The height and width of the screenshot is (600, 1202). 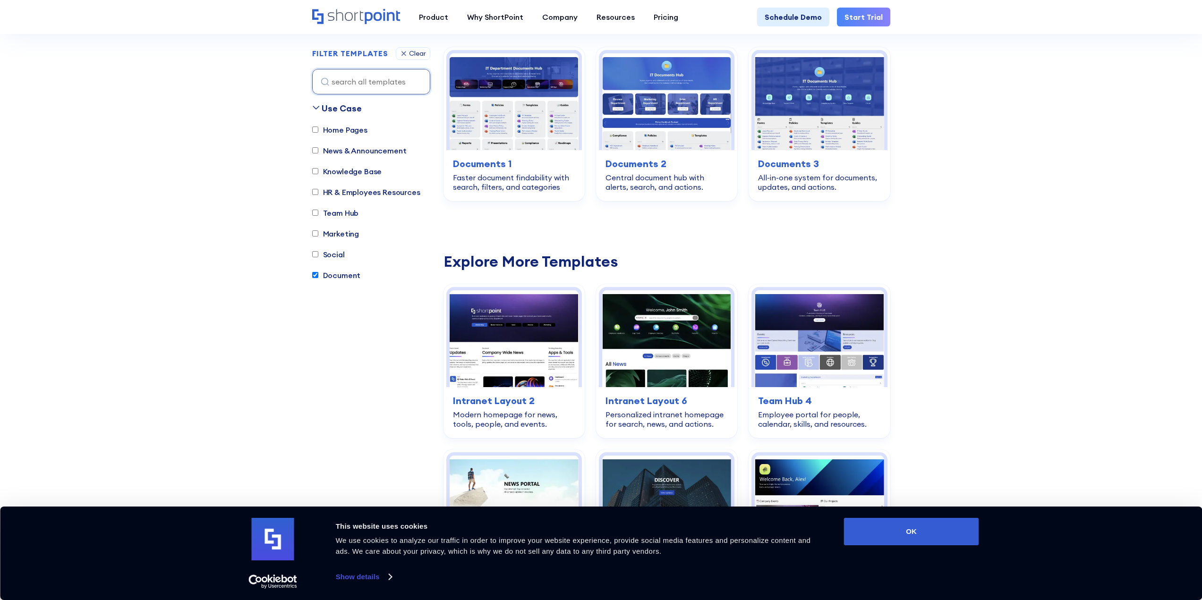 What do you see at coordinates (328, 255) in the screenshot?
I see `label: Social` at bounding box center [328, 255].